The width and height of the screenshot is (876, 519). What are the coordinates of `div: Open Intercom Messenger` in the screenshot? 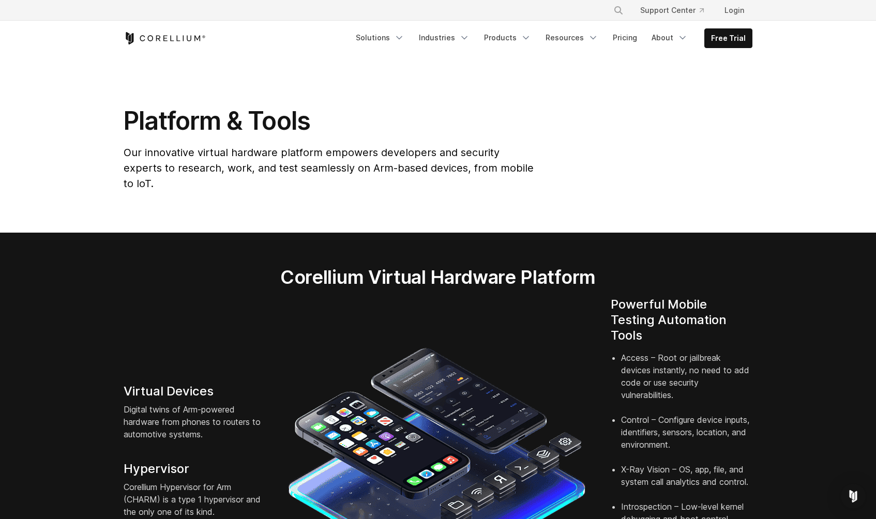 It's located at (853, 496).